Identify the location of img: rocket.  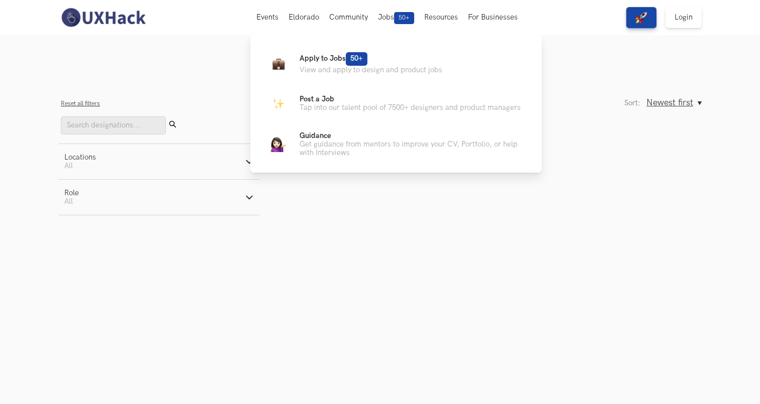
(641, 18).